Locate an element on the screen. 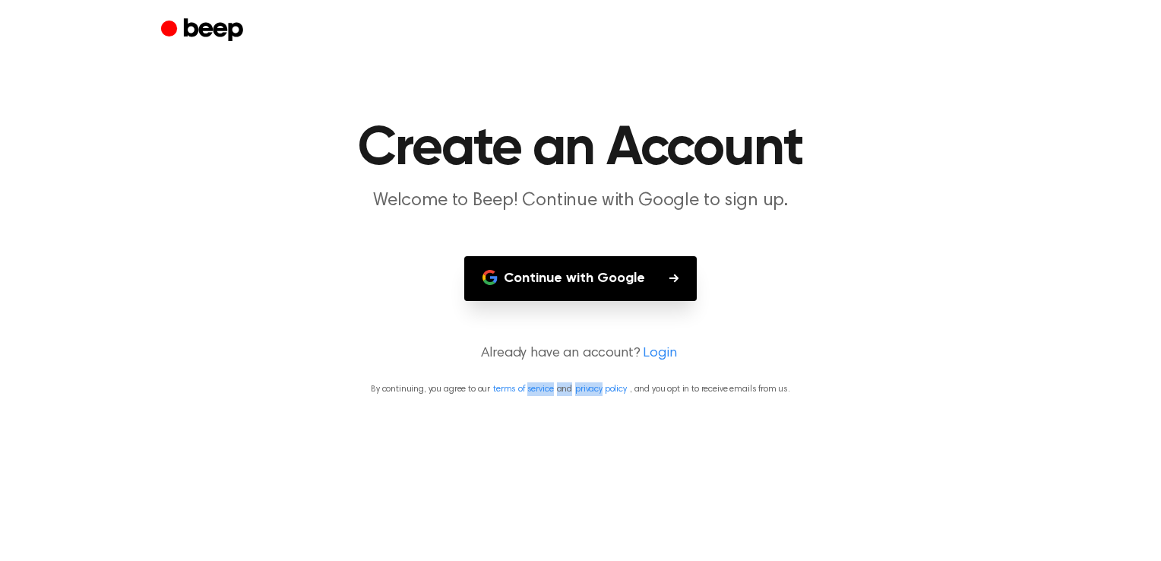 This screenshot has width=1161, height=561. button: Continue with Google is located at coordinates (580, 278).